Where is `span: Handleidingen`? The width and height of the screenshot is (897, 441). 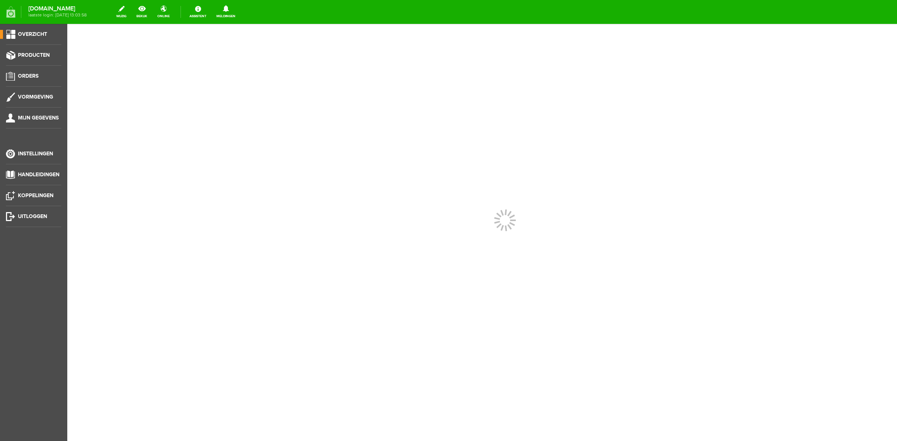 span: Handleidingen is located at coordinates (38, 175).